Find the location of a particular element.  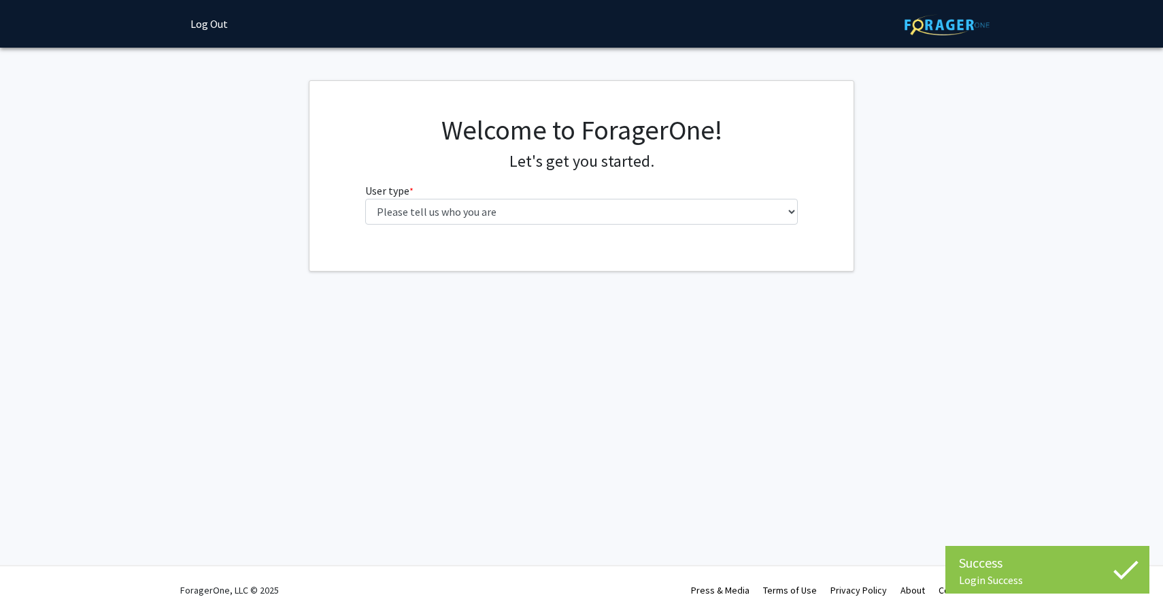

a: Contact Us is located at coordinates (960, 590).